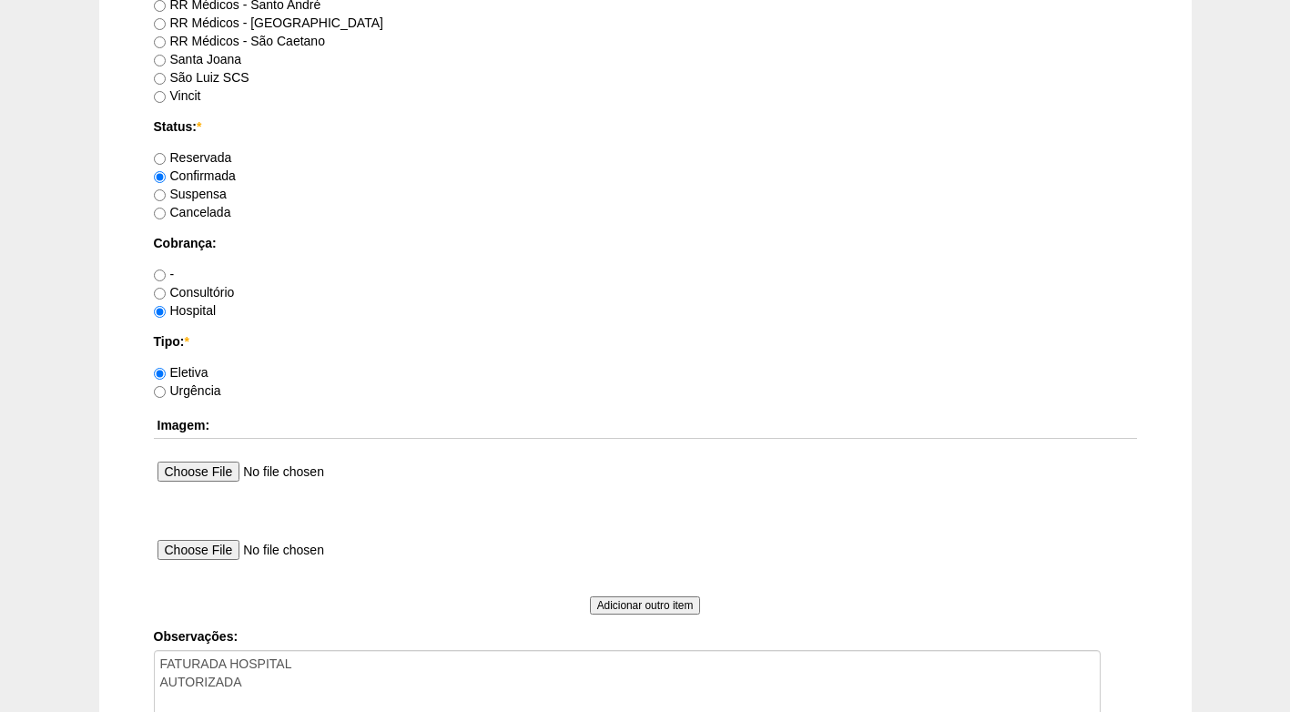  Describe the element at coordinates (159, 195) in the screenshot. I see `input: Suspensa` at that location.